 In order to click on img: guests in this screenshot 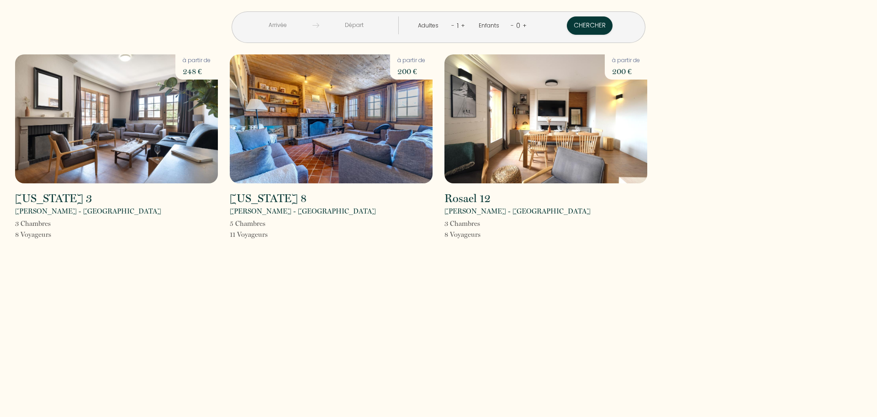, I will do `click(316, 25)`.